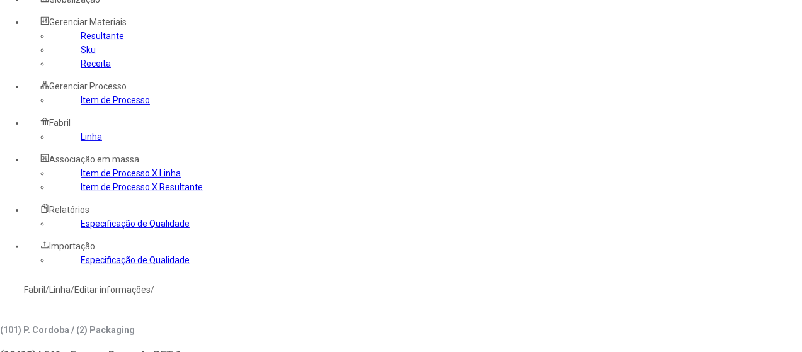 The image size is (802, 352). I want to click on a: Item de Processo, so click(115, 100).